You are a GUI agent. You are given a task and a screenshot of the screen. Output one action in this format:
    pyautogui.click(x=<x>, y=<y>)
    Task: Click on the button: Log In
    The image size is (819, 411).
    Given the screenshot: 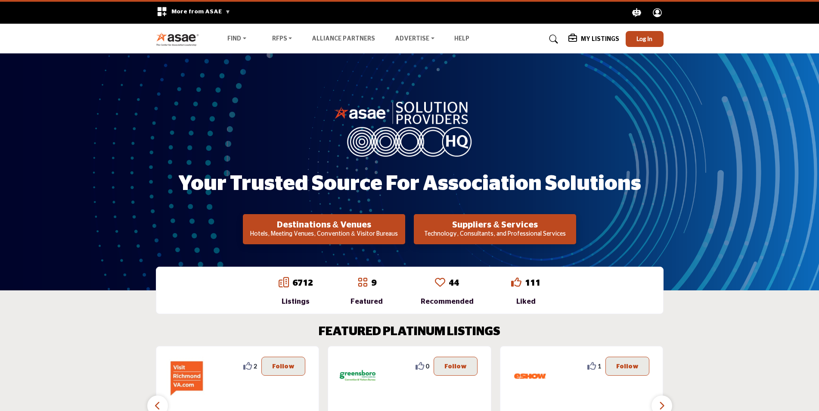 What is the action you would take?
    pyautogui.click(x=645, y=39)
    